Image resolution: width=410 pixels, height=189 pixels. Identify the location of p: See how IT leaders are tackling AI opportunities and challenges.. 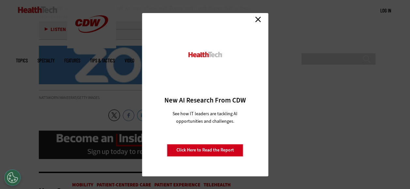
(205, 117).